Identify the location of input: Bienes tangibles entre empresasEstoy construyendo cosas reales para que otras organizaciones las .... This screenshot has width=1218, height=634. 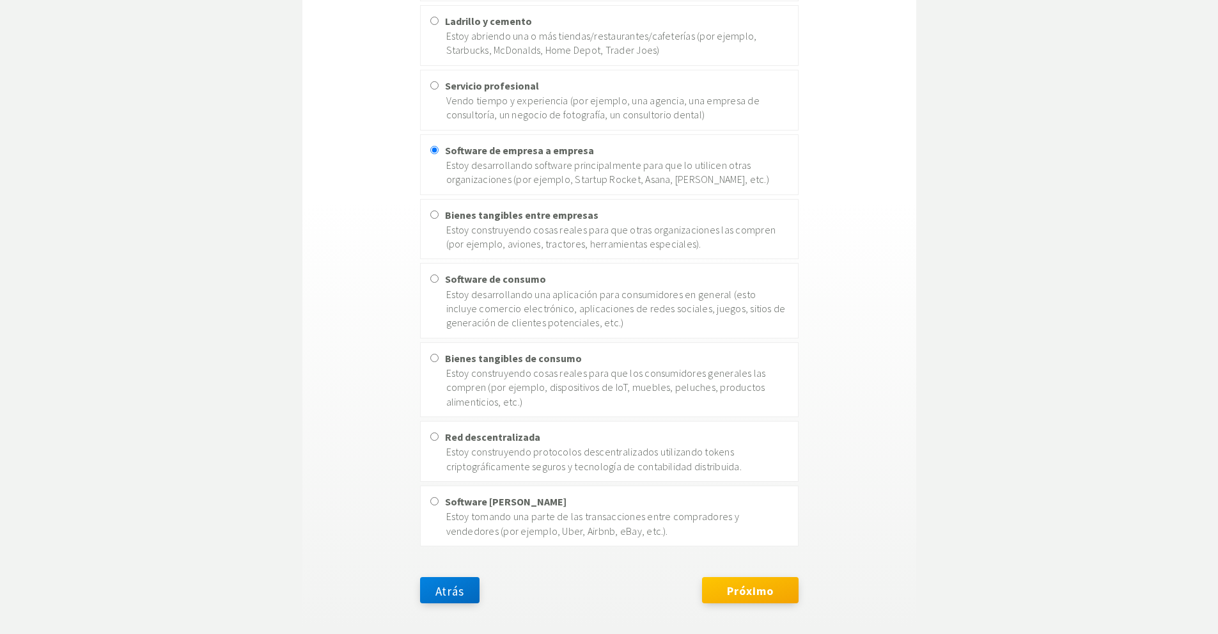
(434, 214).